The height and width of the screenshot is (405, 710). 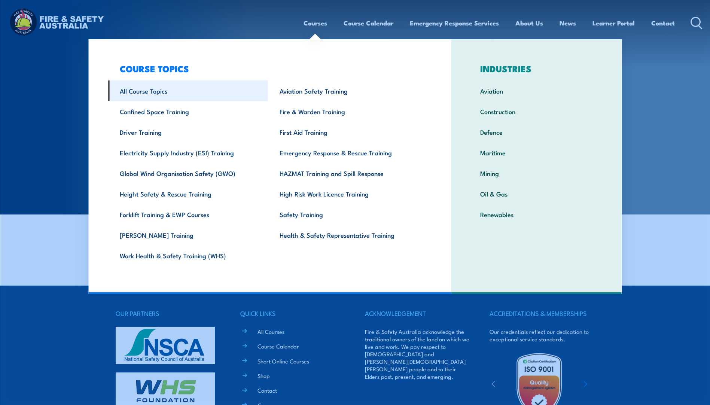 What do you see at coordinates (188, 193) in the screenshot?
I see `a: Height Safety & Rescue Training` at bounding box center [188, 193].